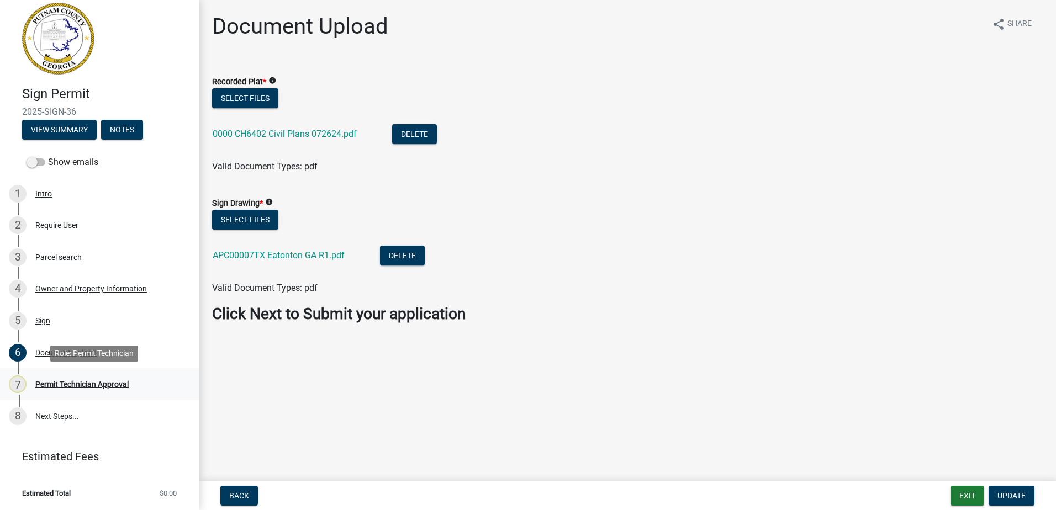  What do you see at coordinates (18, 225) in the screenshot?
I see `div: 2` at bounding box center [18, 225].